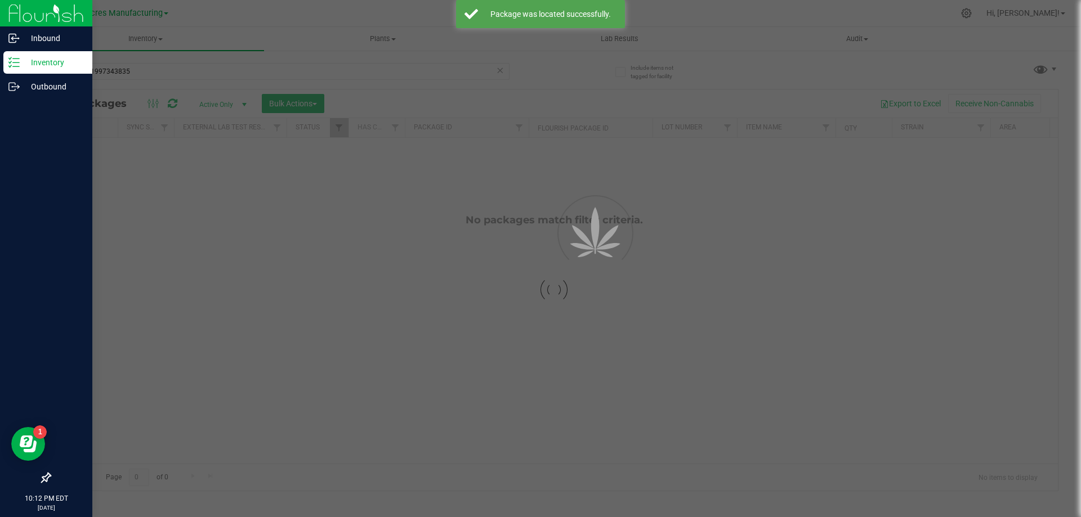  What do you see at coordinates (7, 6) in the screenshot?
I see `span: 1` at bounding box center [7, 6].